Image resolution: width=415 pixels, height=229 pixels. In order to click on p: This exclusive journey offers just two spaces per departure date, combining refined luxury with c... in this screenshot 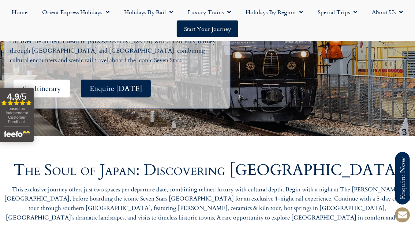, I will do `click(207, 204)`.